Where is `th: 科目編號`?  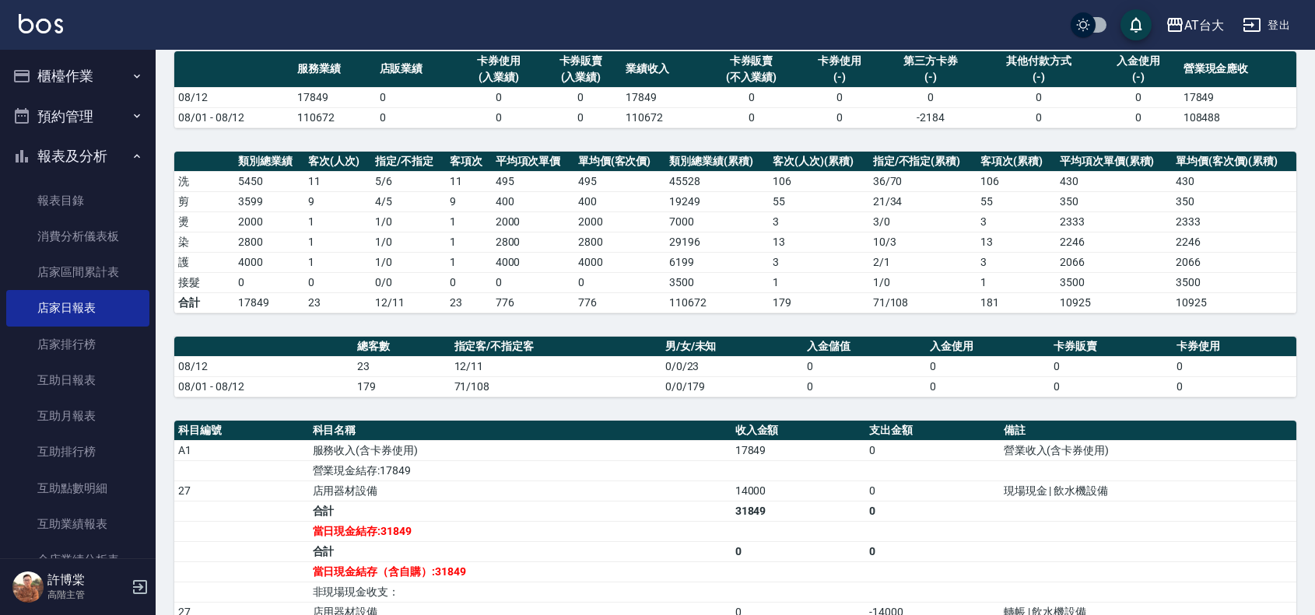 th: 科目編號 is located at coordinates (241, 431).